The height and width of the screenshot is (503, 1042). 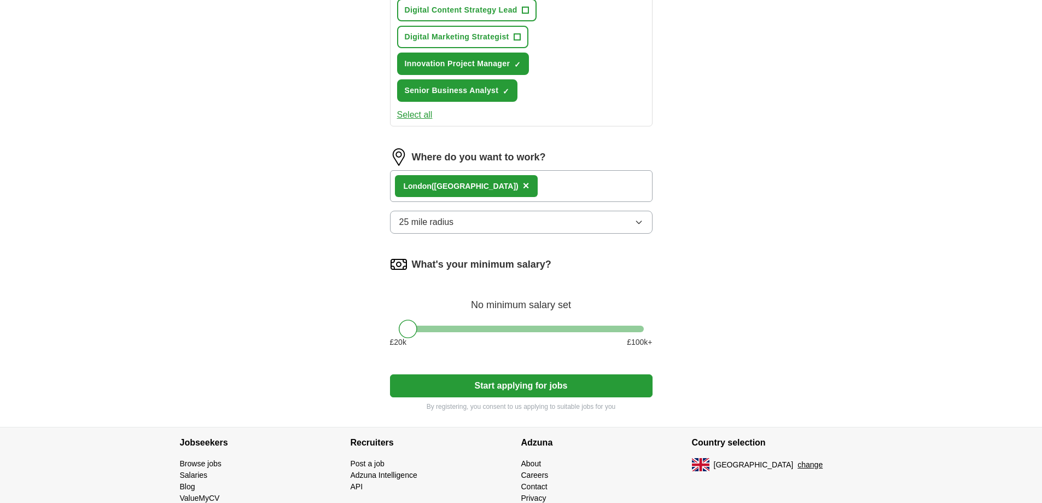 I want to click on div: No minimum salary set, so click(x=521, y=299).